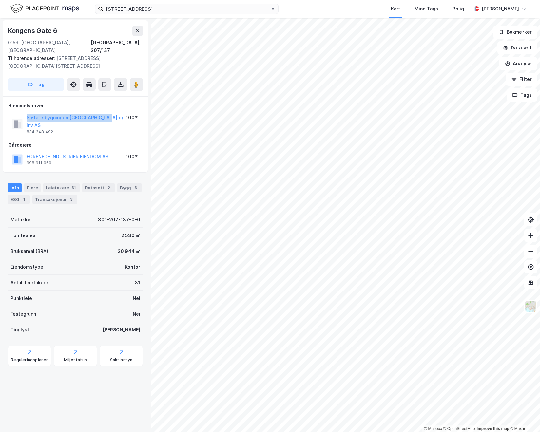 The width and height of the screenshot is (540, 432). Describe the element at coordinates (433, 429) in the screenshot. I see `a: Mapbox` at that location.